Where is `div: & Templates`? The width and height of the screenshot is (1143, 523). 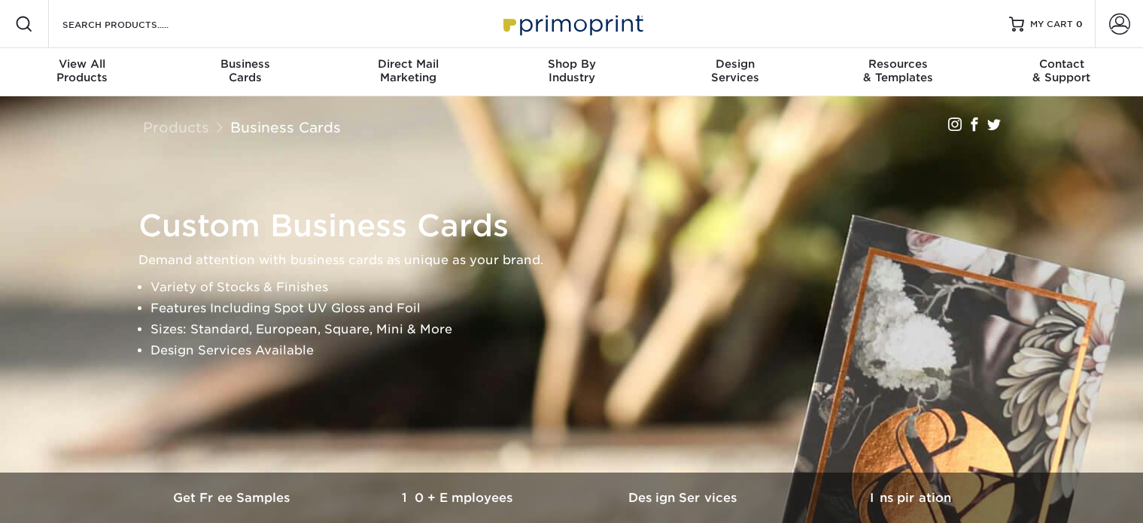
div: & Templates is located at coordinates (898, 71).